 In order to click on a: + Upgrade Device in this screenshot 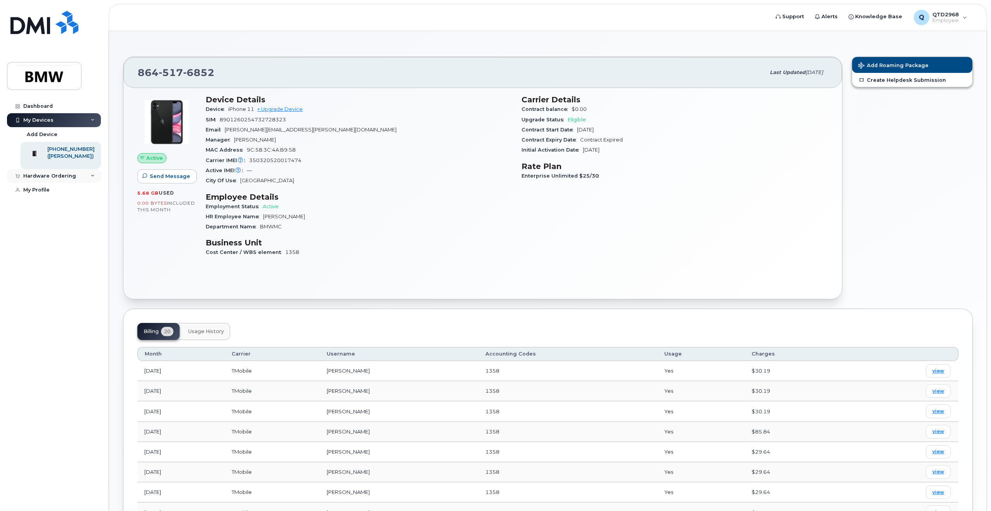, I will do `click(280, 109)`.